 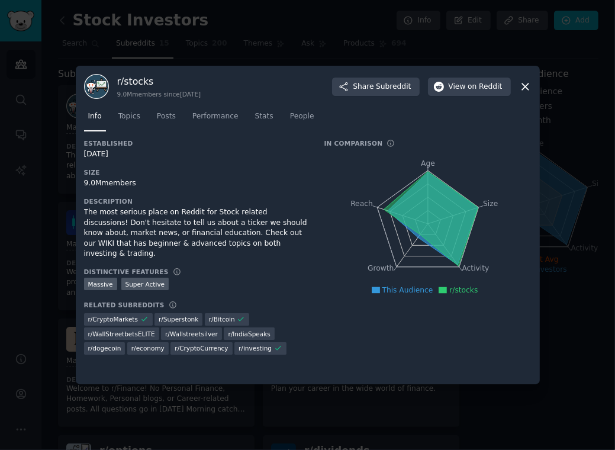 I want to click on a: People, so click(x=302, y=119).